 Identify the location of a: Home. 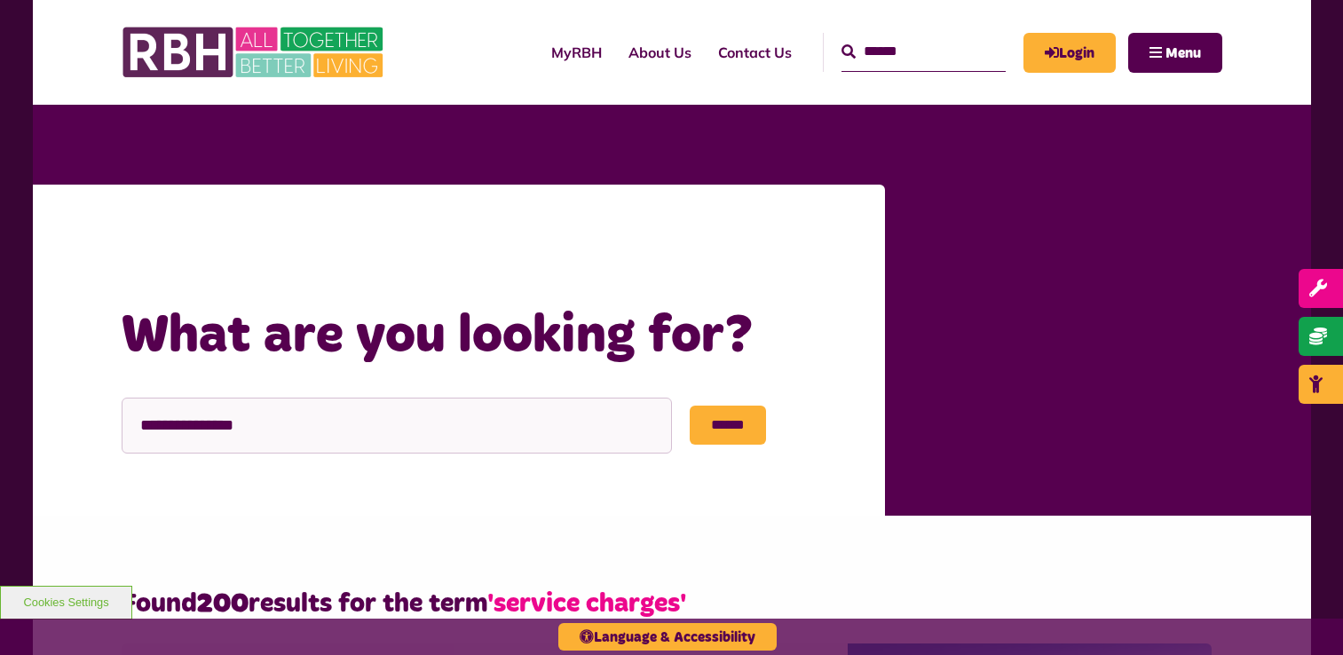
(246, 244).